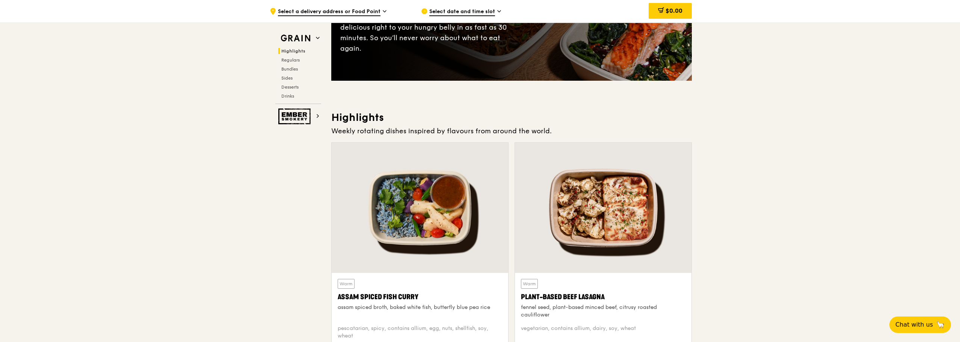 The height and width of the screenshot is (342, 960). Describe the element at coordinates (603, 297) in the screenshot. I see `div: Plant-Based Beef Lasagna` at that location.